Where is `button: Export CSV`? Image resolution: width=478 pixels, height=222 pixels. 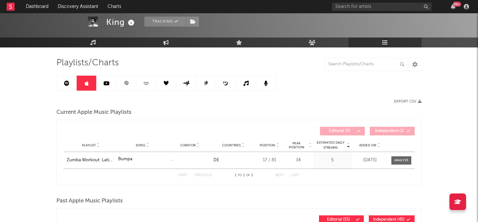 button: Export CSV is located at coordinates (408, 102).